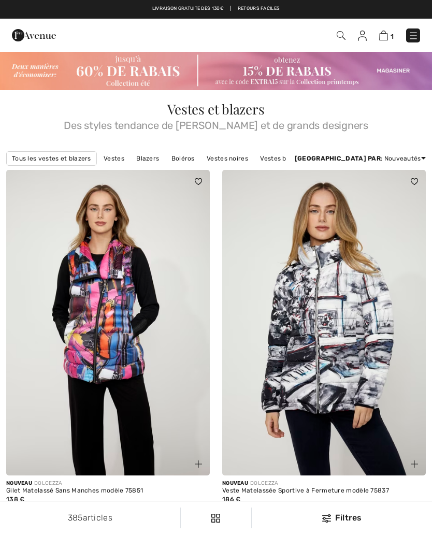 The image size is (432, 535). Describe the element at coordinates (285, 159) in the screenshot. I see `a: Vestes blanches` at that location.